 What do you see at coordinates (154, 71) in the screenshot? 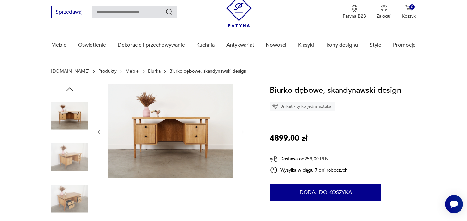
I see `a: Biurka` at bounding box center [154, 71].